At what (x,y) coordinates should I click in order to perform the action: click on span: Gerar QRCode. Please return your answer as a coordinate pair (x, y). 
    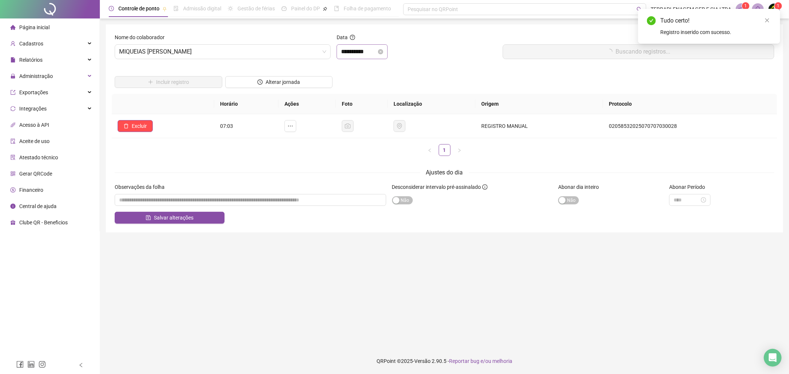
    Looking at the image, I should click on (36, 174).